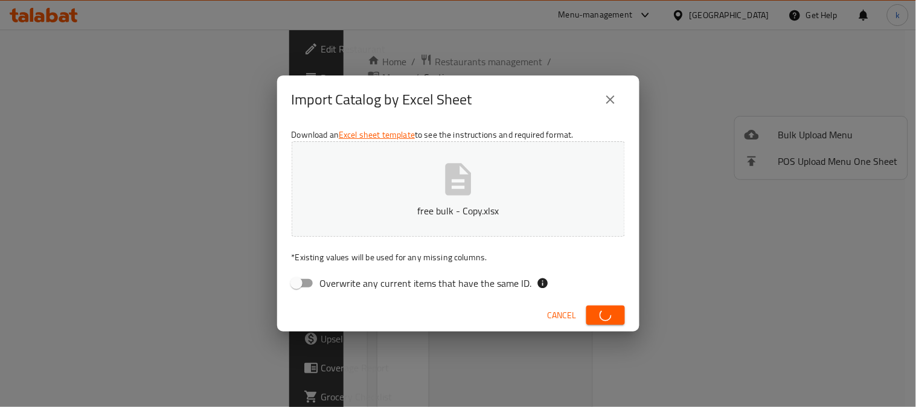 The width and height of the screenshot is (916, 407). What do you see at coordinates (458, 257) in the screenshot?
I see `p: Existing values will be used for any missing columns.` at bounding box center [458, 257].